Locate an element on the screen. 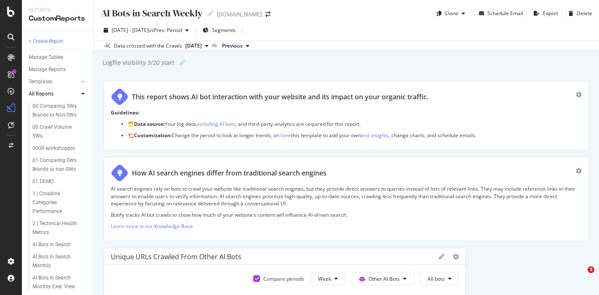  span: vs is located at coordinates (215, 45).